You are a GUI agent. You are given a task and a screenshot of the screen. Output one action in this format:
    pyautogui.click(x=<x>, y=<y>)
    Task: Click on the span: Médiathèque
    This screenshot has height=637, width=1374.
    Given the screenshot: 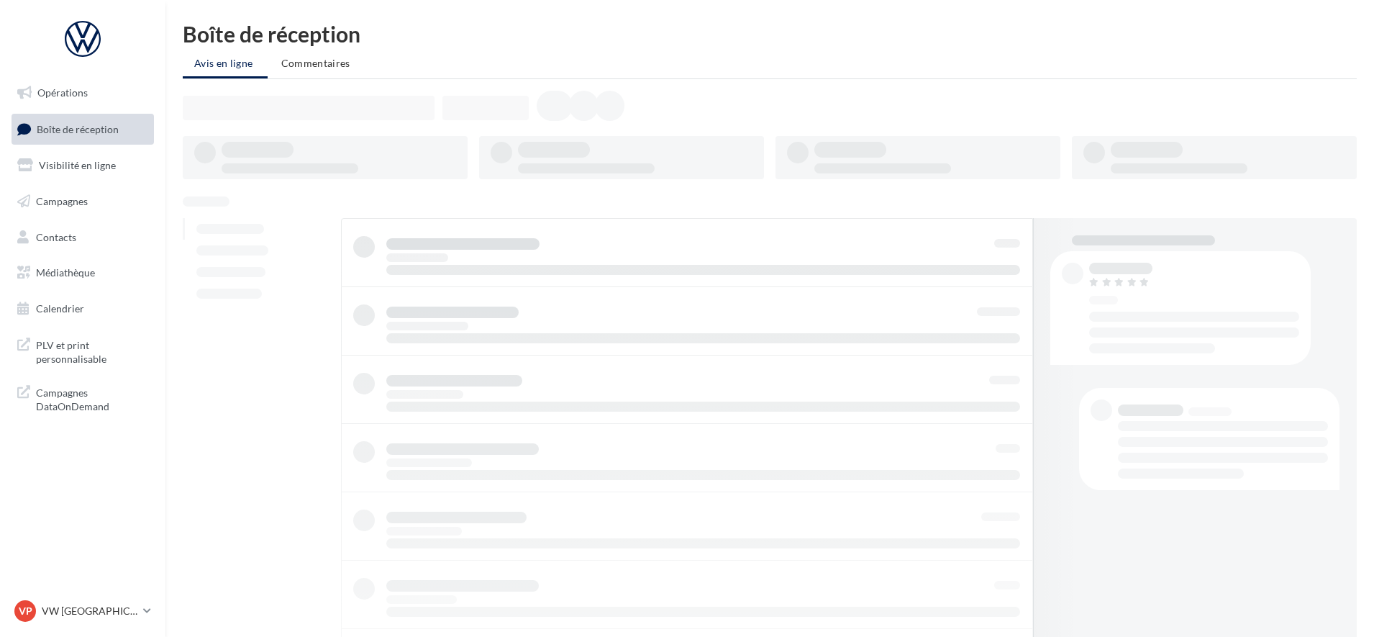 What is the action you would take?
    pyautogui.click(x=65, y=272)
    